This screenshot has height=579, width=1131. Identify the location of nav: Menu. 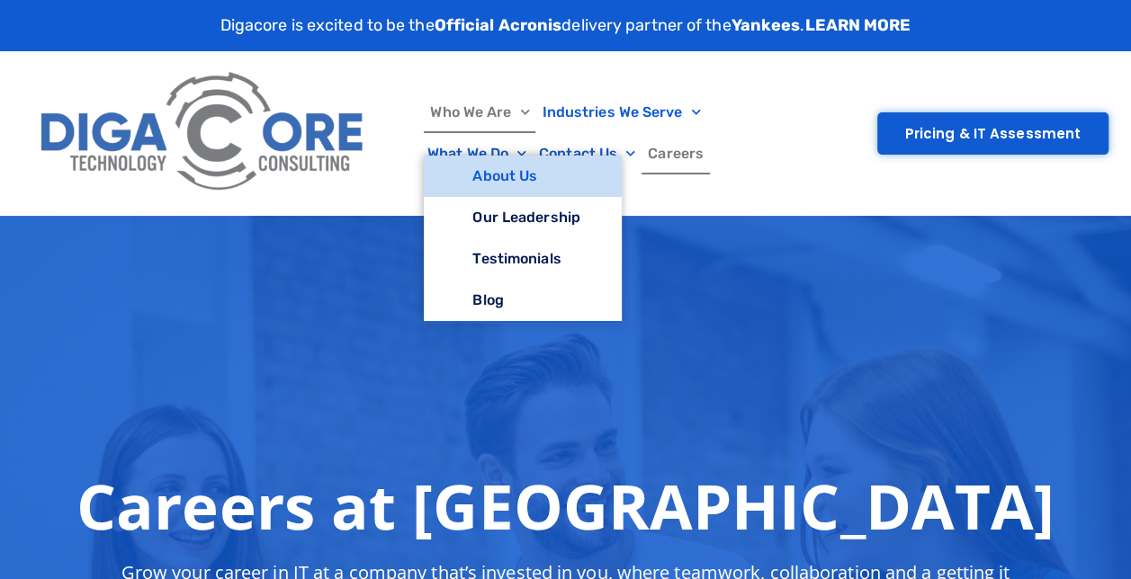
(565, 133).